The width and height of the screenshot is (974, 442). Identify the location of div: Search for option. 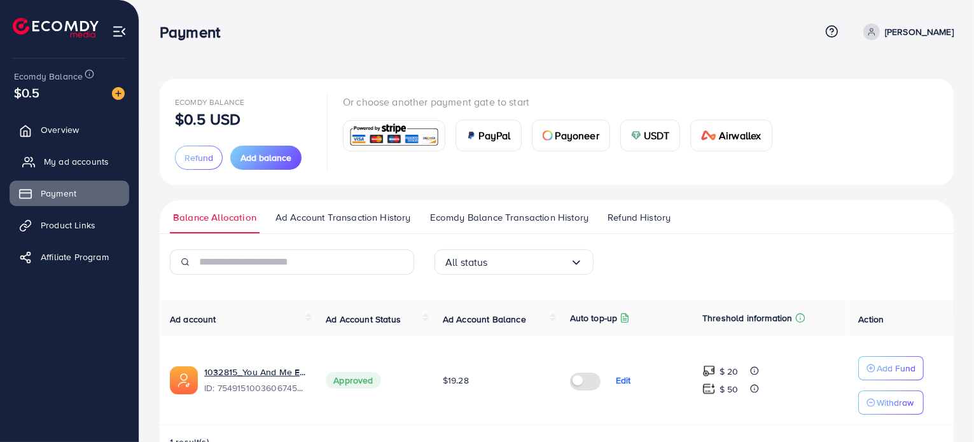
(514, 262).